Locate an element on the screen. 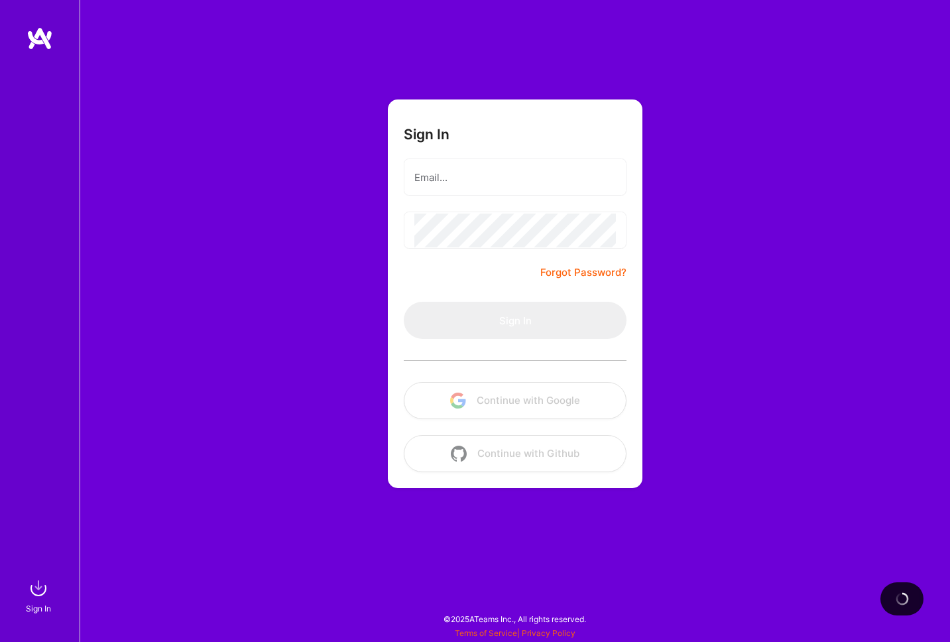 This screenshot has height=642, width=950. button: Continue with Github is located at coordinates (515, 453).